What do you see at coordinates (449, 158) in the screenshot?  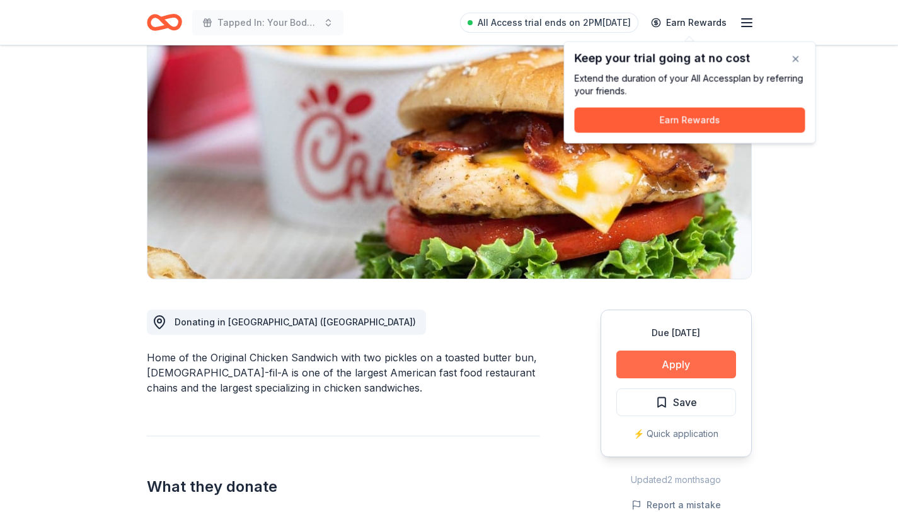 I see `img: Image for Chick-fil-A (Nashville Nolensville Pike)` at bounding box center [449, 158].